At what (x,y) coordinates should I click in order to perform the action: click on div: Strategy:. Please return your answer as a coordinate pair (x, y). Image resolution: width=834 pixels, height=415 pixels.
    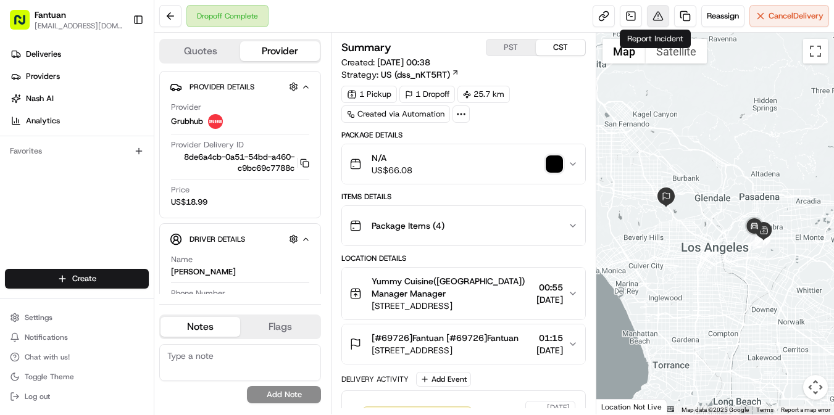
    Looking at the image, I should click on (400, 75).